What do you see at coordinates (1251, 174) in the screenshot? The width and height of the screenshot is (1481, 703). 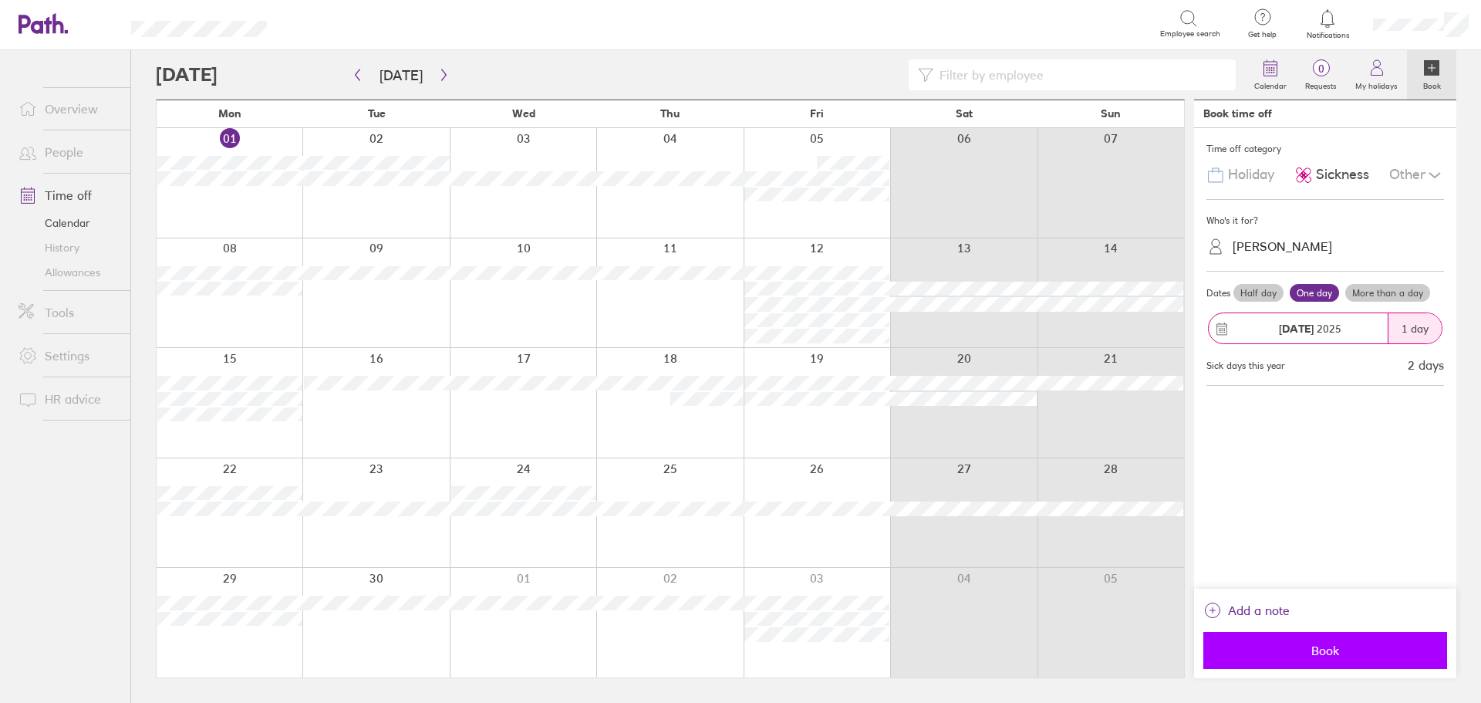 I see `span: Holiday` at bounding box center [1251, 174].